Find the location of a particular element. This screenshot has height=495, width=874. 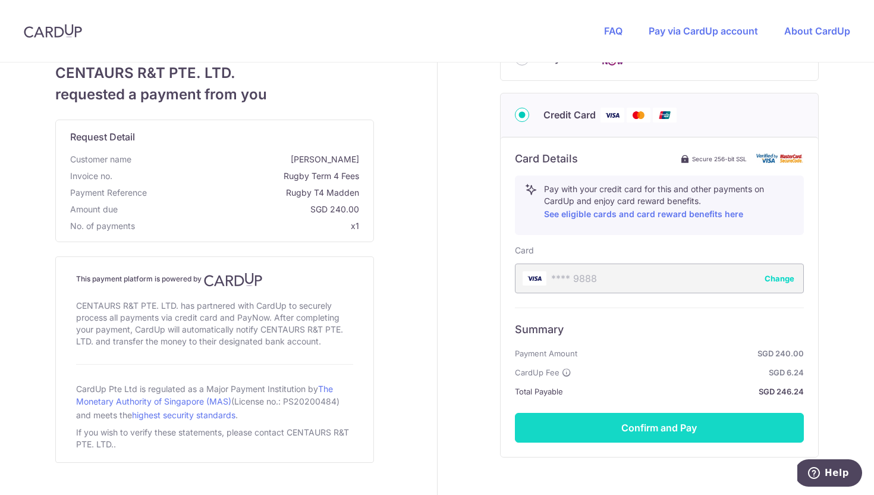

img: card secure is located at coordinates (780, 158).